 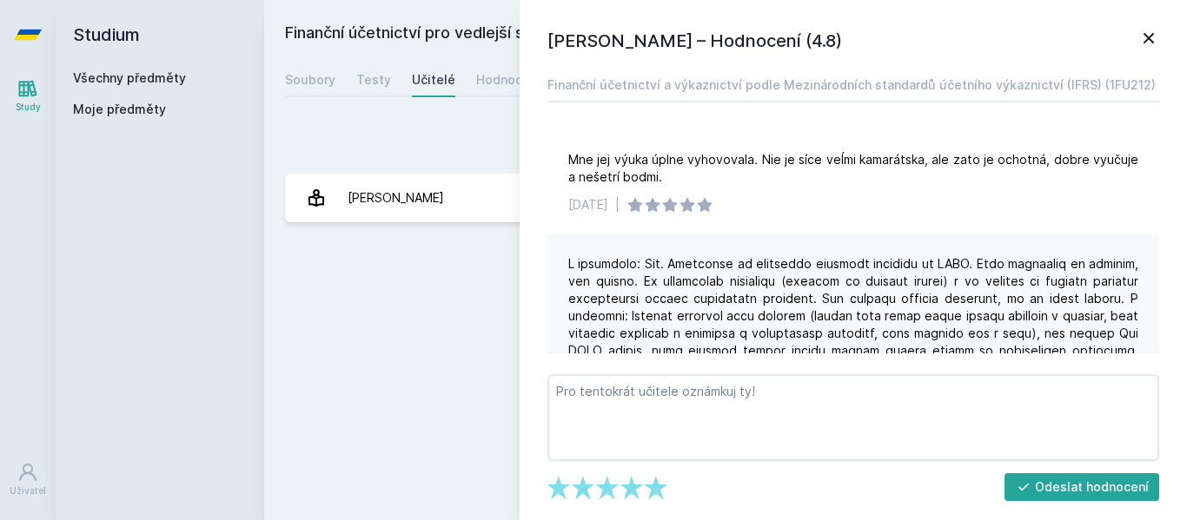 I want to click on div: Učitelé, so click(x=434, y=80).